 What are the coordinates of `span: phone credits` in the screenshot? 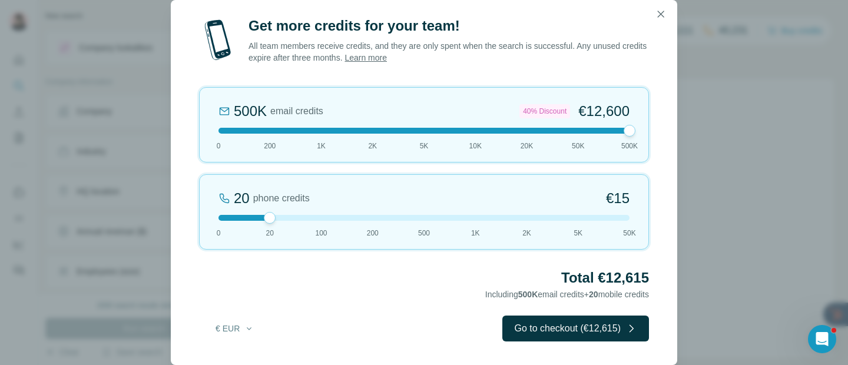 It's located at (281, 198).